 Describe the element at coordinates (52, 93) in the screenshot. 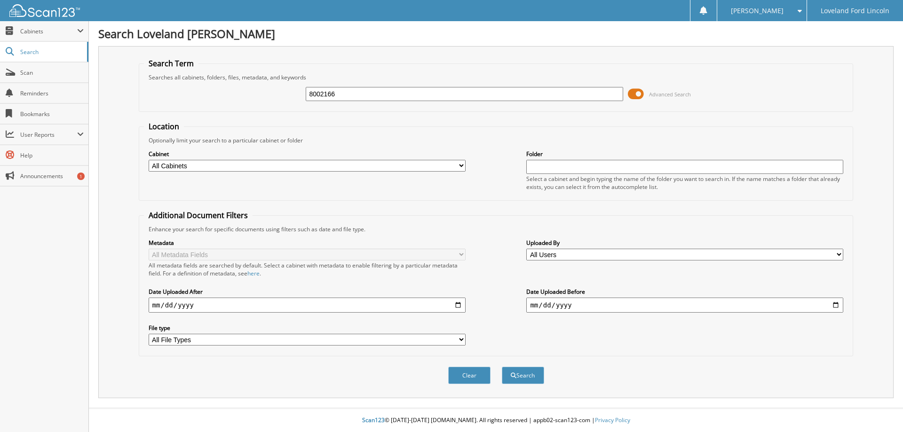

I see `span: Reminders` at that location.